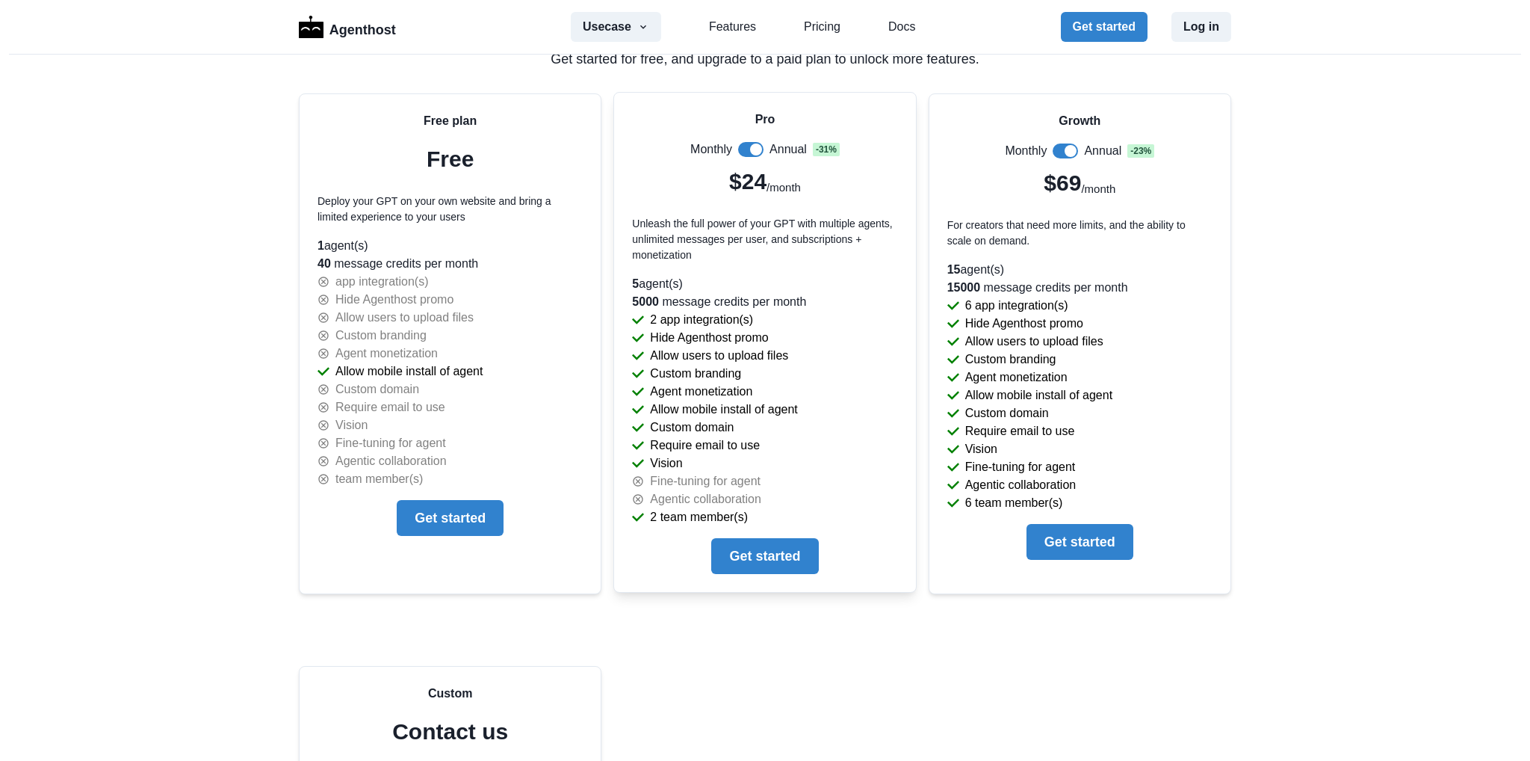 This screenshot has height=761, width=1530. What do you see at coordinates (1201, 27) in the screenshot?
I see `a: Log in` at bounding box center [1201, 27].